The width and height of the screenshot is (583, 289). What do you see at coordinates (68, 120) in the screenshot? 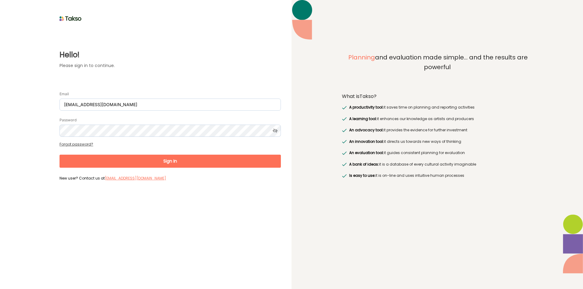
I see `label: Password` at bounding box center [68, 120].